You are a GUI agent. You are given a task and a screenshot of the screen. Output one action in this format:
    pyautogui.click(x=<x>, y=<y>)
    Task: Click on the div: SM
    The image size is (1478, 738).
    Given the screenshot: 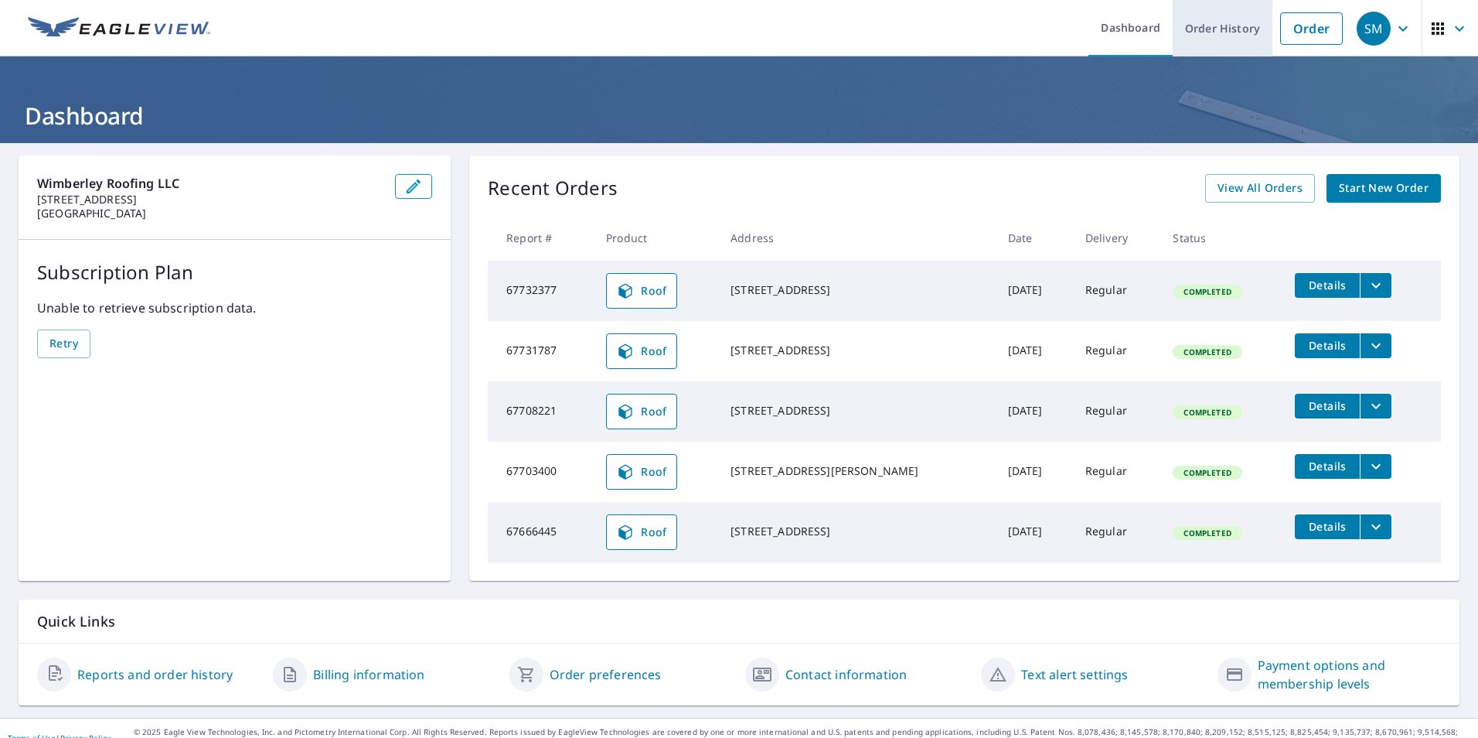 What is the action you would take?
    pyautogui.click(x=1374, y=29)
    